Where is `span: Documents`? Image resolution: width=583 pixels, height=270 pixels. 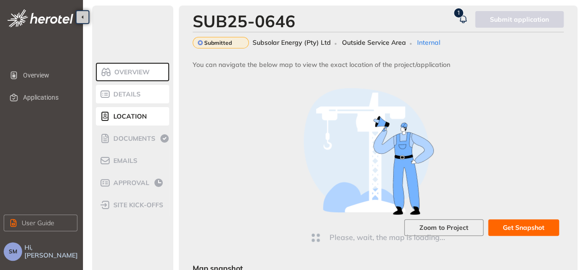 span: Documents is located at coordinates (133, 138).